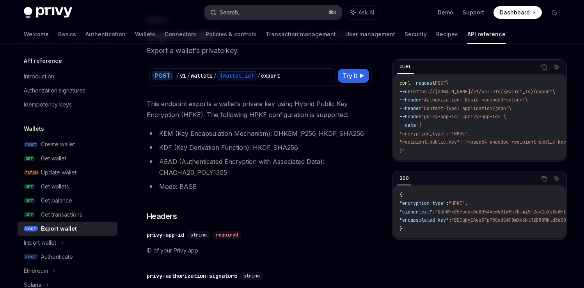  Describe the element at coordinates (259, 134) in the screenshot. I see `li: KEM (Key Encapsulation Mechanism): DHKEM_P256_HKDF_SHA256` at that location.